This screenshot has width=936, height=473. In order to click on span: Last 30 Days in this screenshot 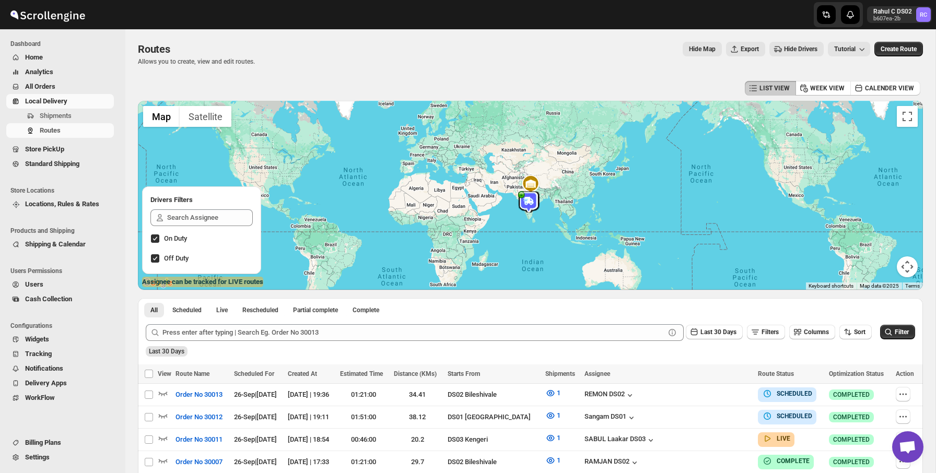, I will do `click(718, 332)`.